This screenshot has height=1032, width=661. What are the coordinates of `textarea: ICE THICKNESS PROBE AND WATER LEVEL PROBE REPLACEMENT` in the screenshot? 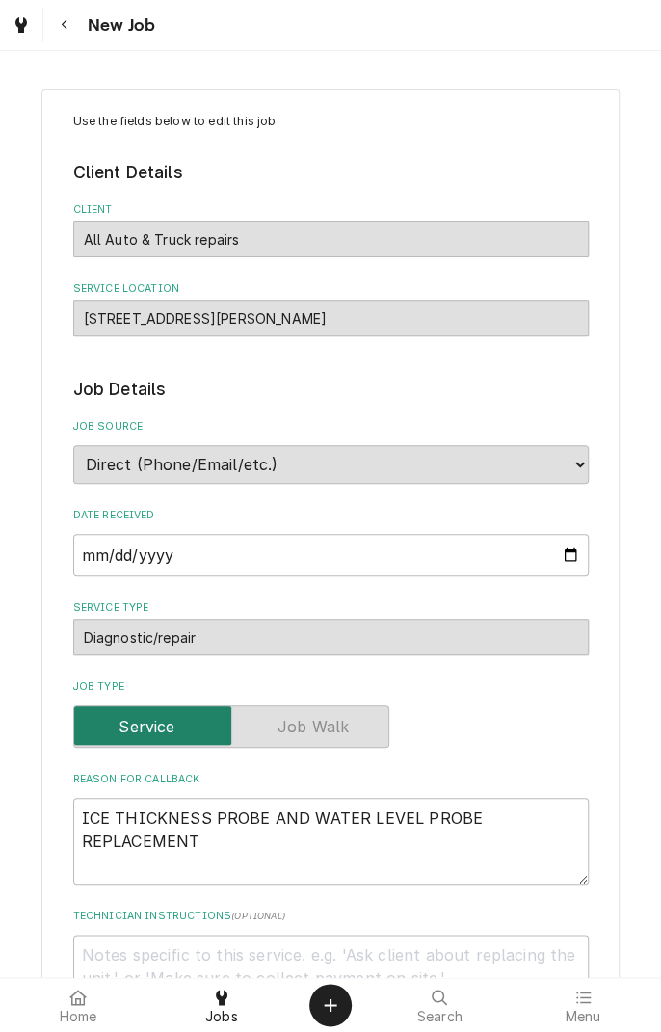 It's located at (331, 841).